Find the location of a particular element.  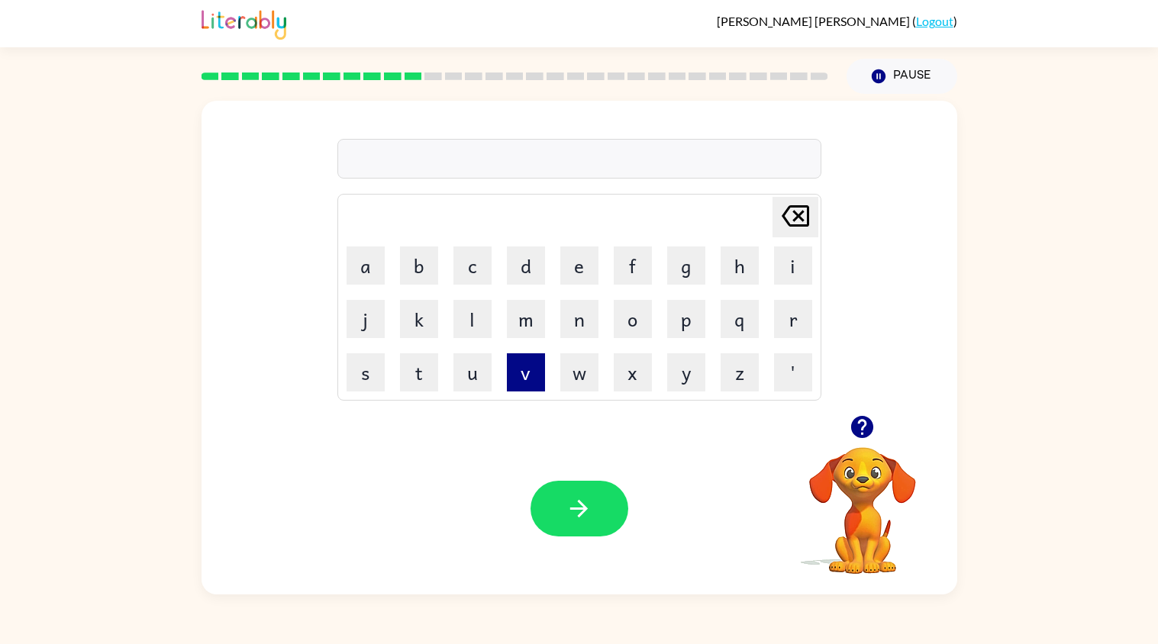

button: b is located at coordinates (419, 266).